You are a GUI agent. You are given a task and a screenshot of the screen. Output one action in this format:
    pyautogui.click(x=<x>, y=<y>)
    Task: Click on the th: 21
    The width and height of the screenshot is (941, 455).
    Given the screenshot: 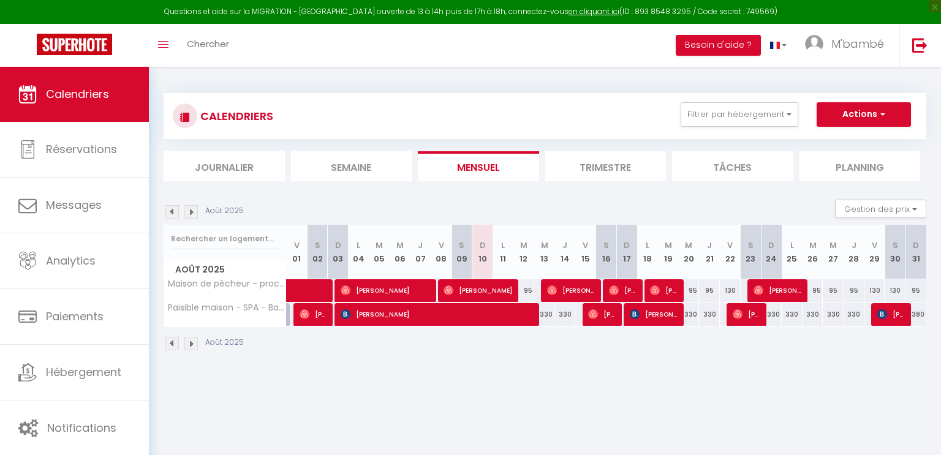 What is the action you would take?
    pyautogui.click(x=709, y=252)
    